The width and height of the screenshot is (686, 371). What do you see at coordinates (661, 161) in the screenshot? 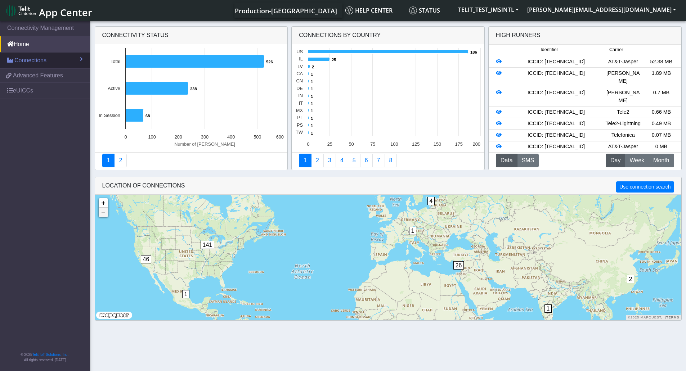
I see `button: Month` at bounding box center [661, 161].